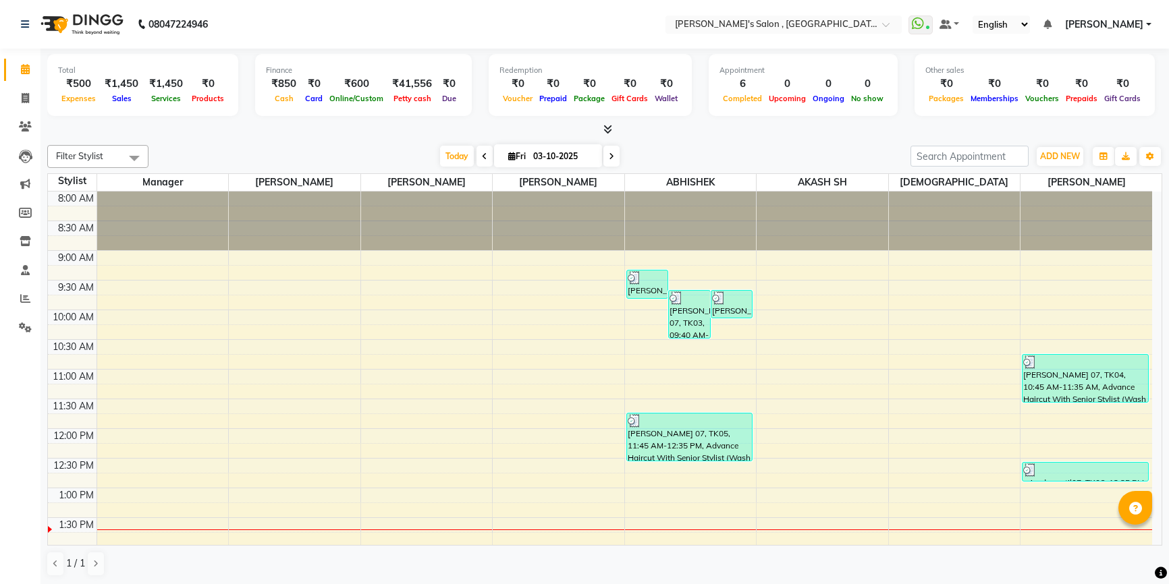 The image size is (1169, 584). Describe the element at coordinates (946, 99) in the screenshot. I see `span: Packages` at that location.